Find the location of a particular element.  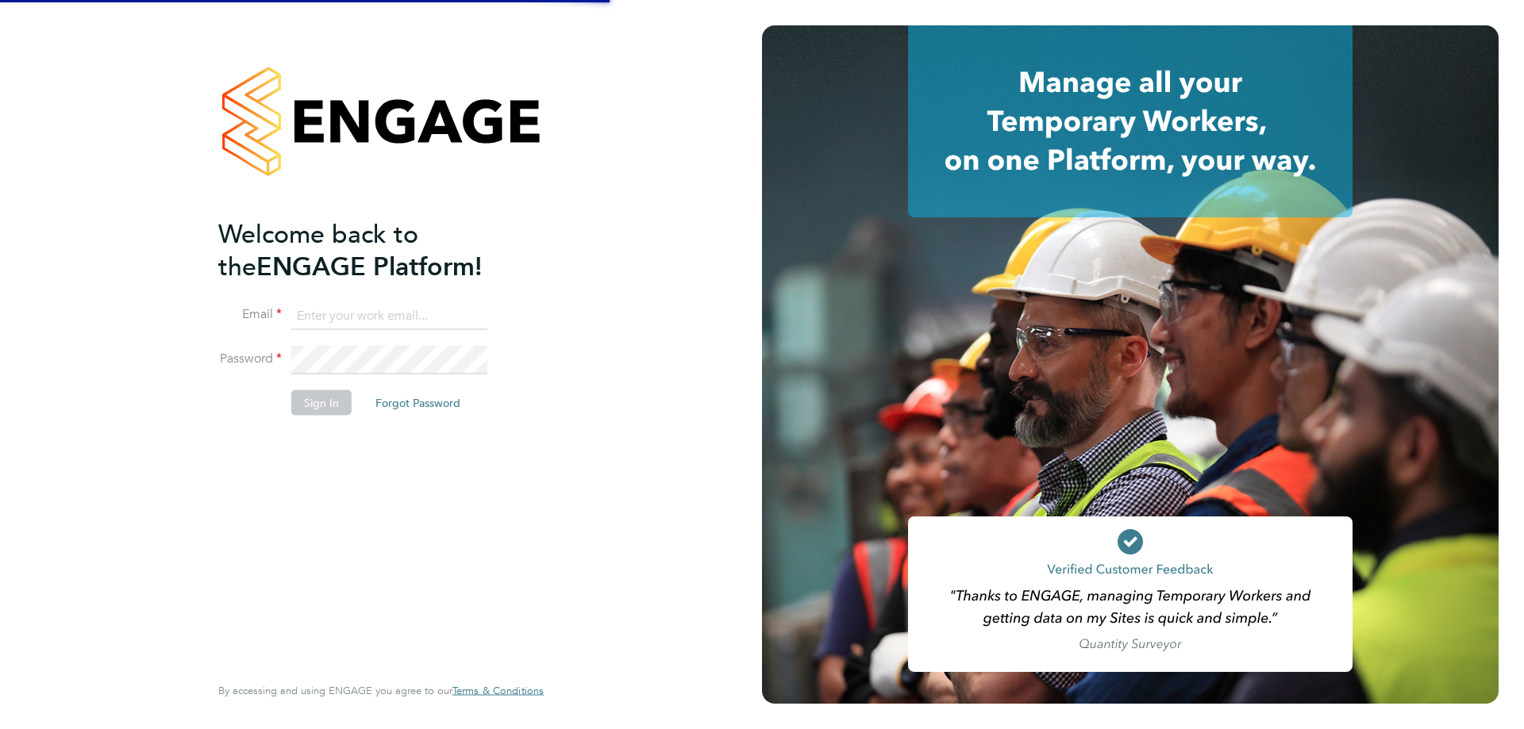

button: Forgot Password is located at coordinates (417, 403).